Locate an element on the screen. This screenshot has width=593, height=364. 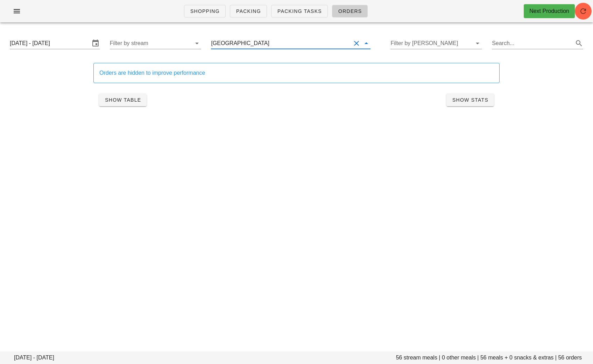
span: Packing Tasks is located at coordinates (299, 11).